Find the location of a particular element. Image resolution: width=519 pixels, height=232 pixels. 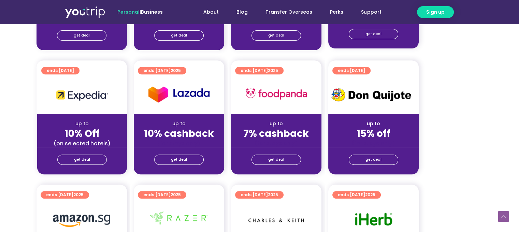

a: Blog is located at coordinates (242, 12).